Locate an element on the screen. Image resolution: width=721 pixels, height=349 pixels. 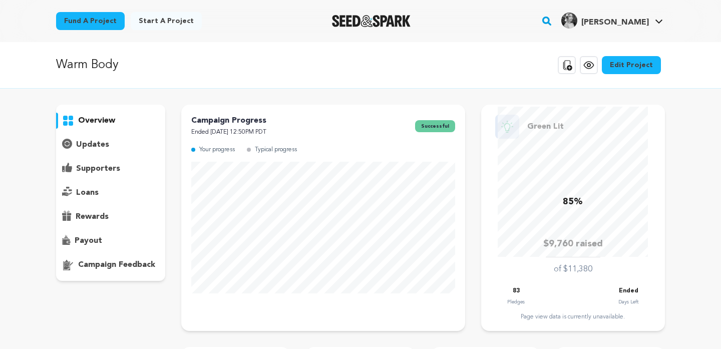
p: payout is located at coordinates (88, 241).